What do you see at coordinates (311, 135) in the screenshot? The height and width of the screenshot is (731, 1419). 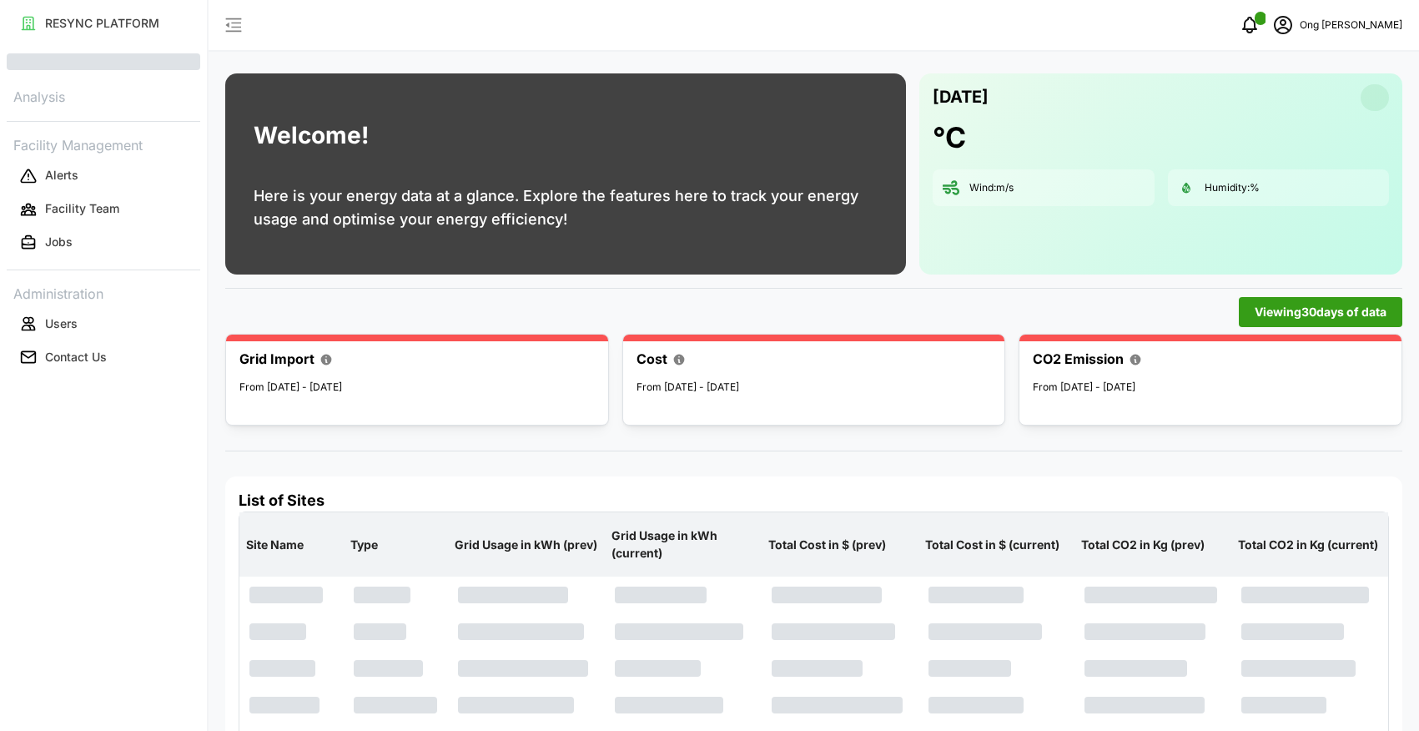 I see `h1: Welcome!` at bounding box center [311, 135].